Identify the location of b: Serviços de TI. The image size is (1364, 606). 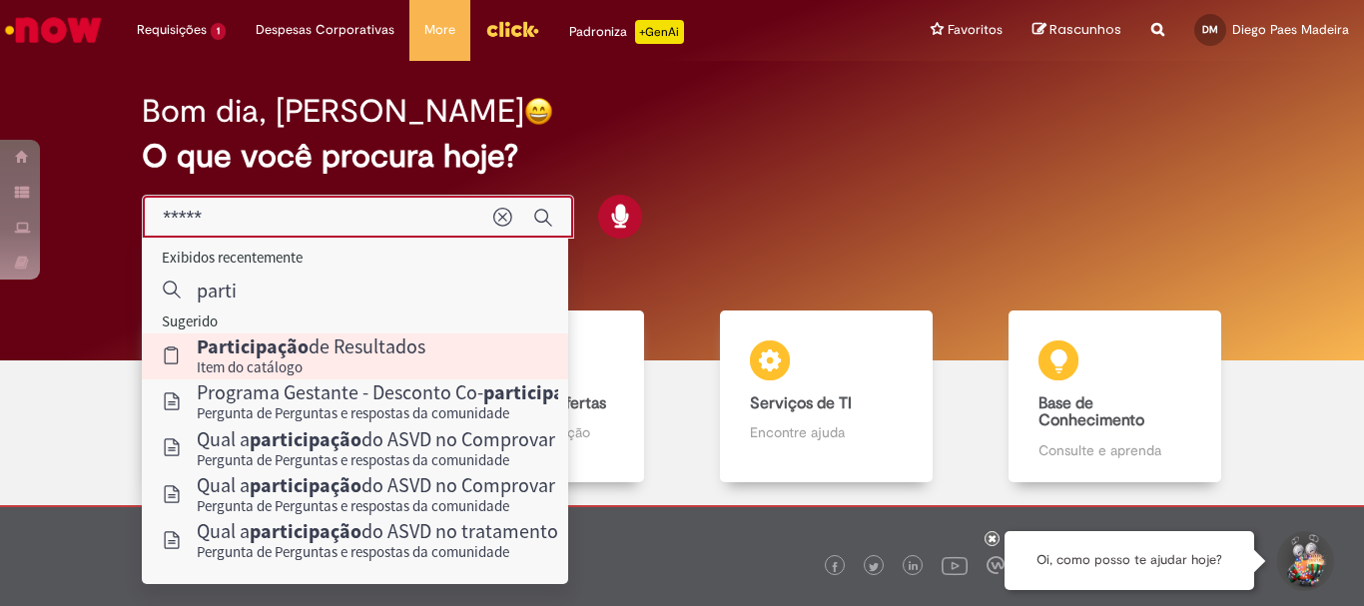
(801, 403).